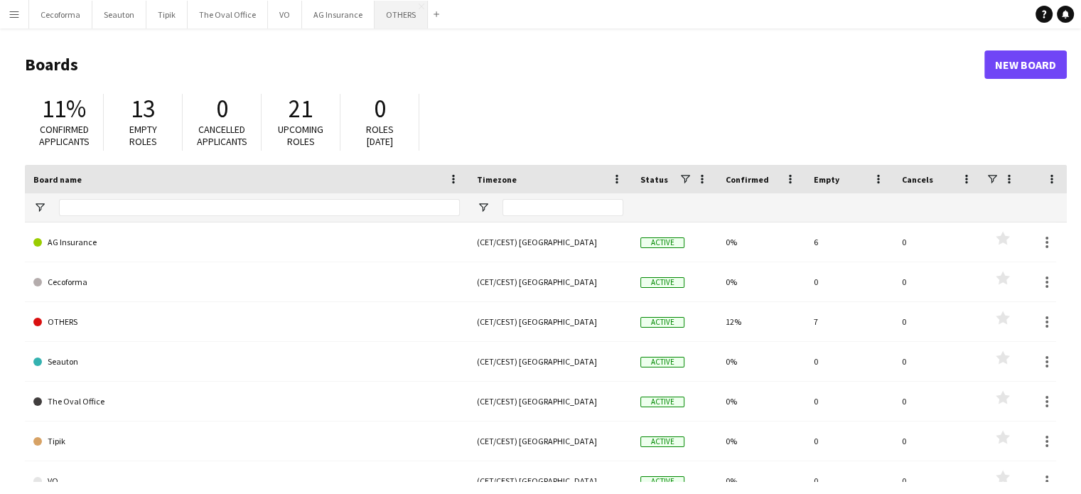 The height and width of the screenshot is (494, 1081). I want to click on button: Tipik, so click(167, 14).